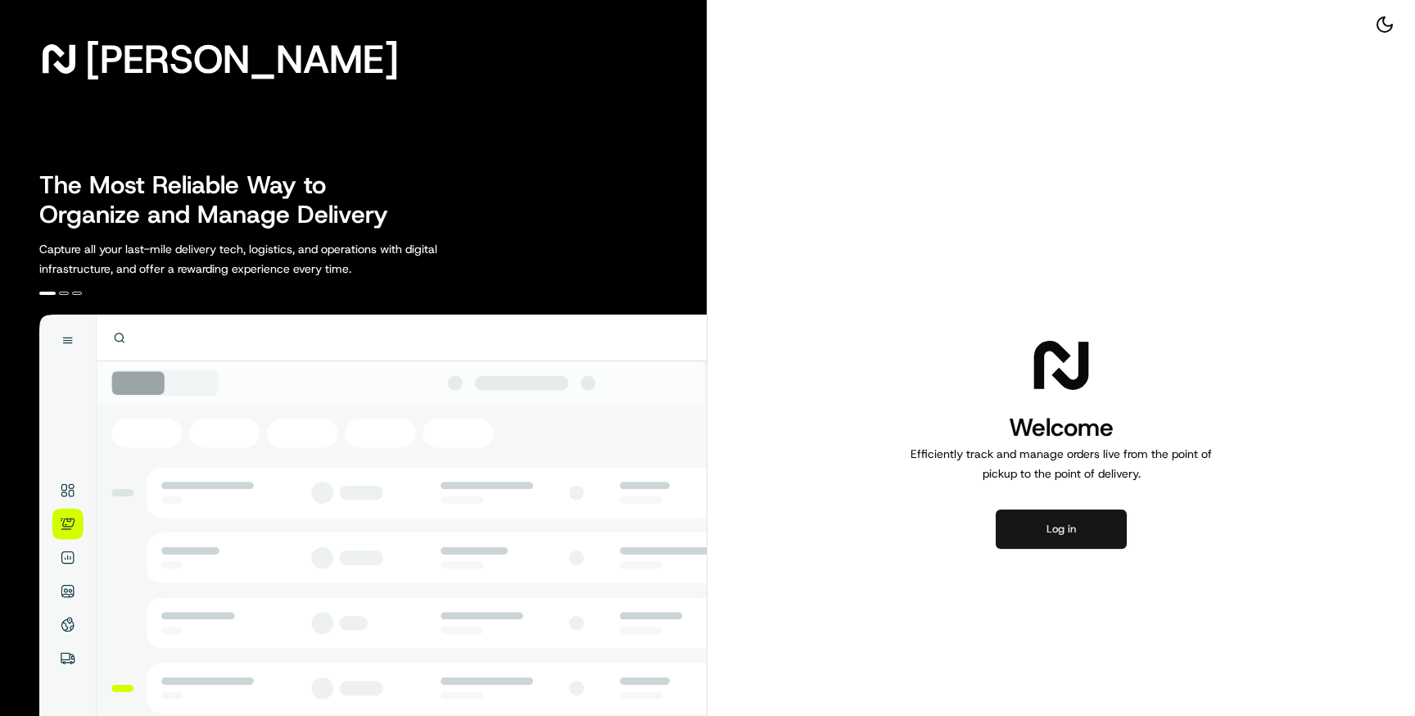  Describe the element at coordinates (1062, 529) in the screenshot. I see `button: Log in` at that location.